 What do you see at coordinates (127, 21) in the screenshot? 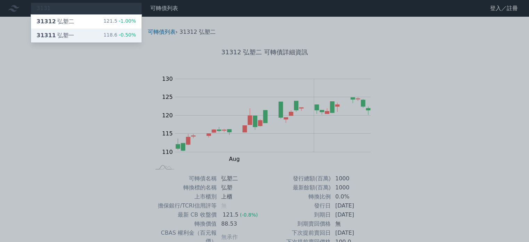
I see `span: -1.00%` at bounding box center [127, 21].